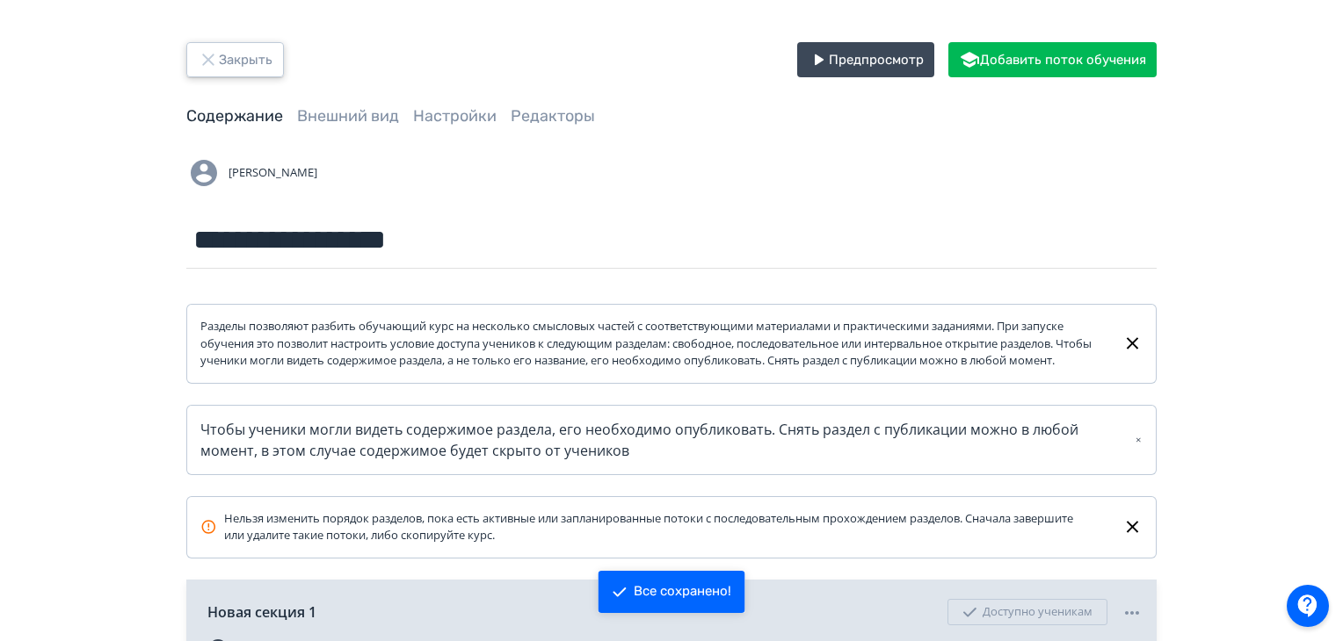 The width and height of the screenshot is (1343, 641). What do you see at coordinates (235, 60) in the screenshot?
I see `button: Закрыть` at bounding box center [235, 60].